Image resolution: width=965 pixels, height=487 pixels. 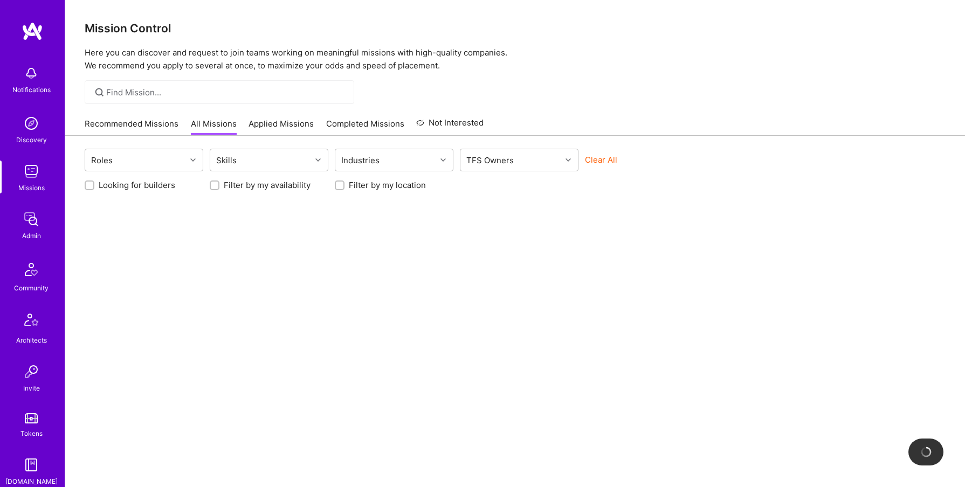 I want to click on img: Community, so click(x=31, y=269).